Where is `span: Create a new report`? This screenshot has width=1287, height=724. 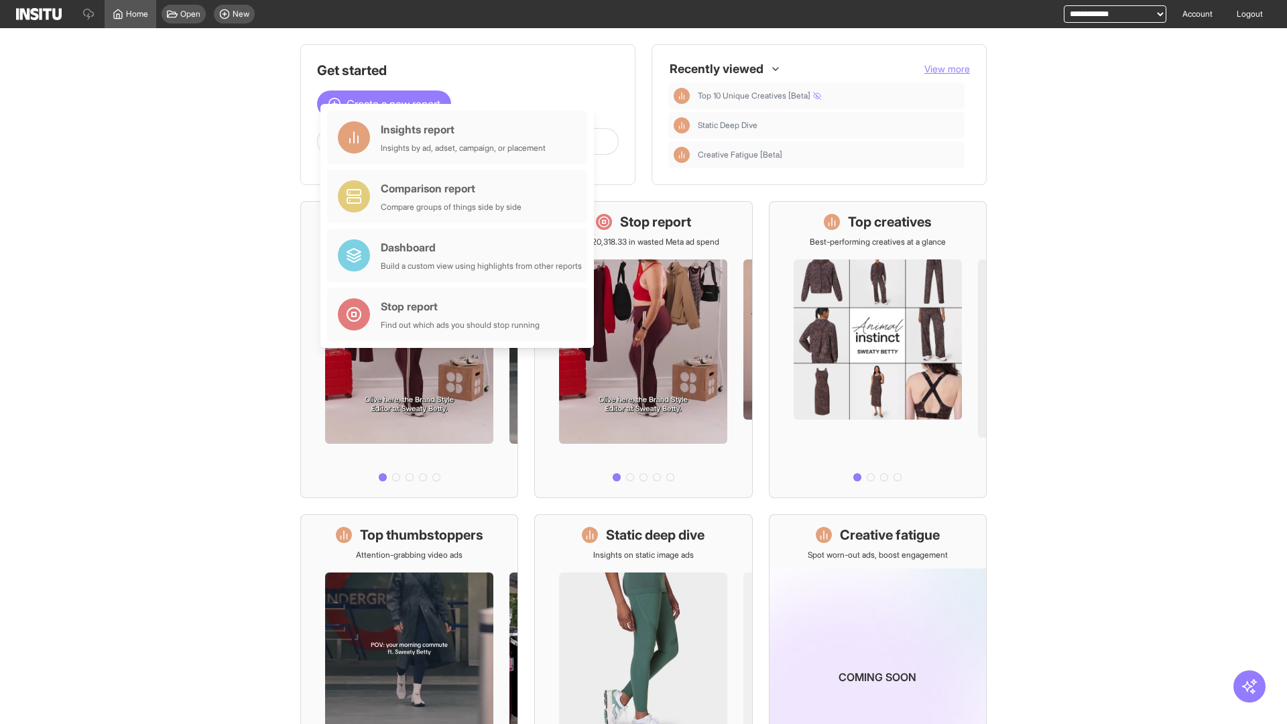
span: Create a new report is located at coordinates (394, 104).